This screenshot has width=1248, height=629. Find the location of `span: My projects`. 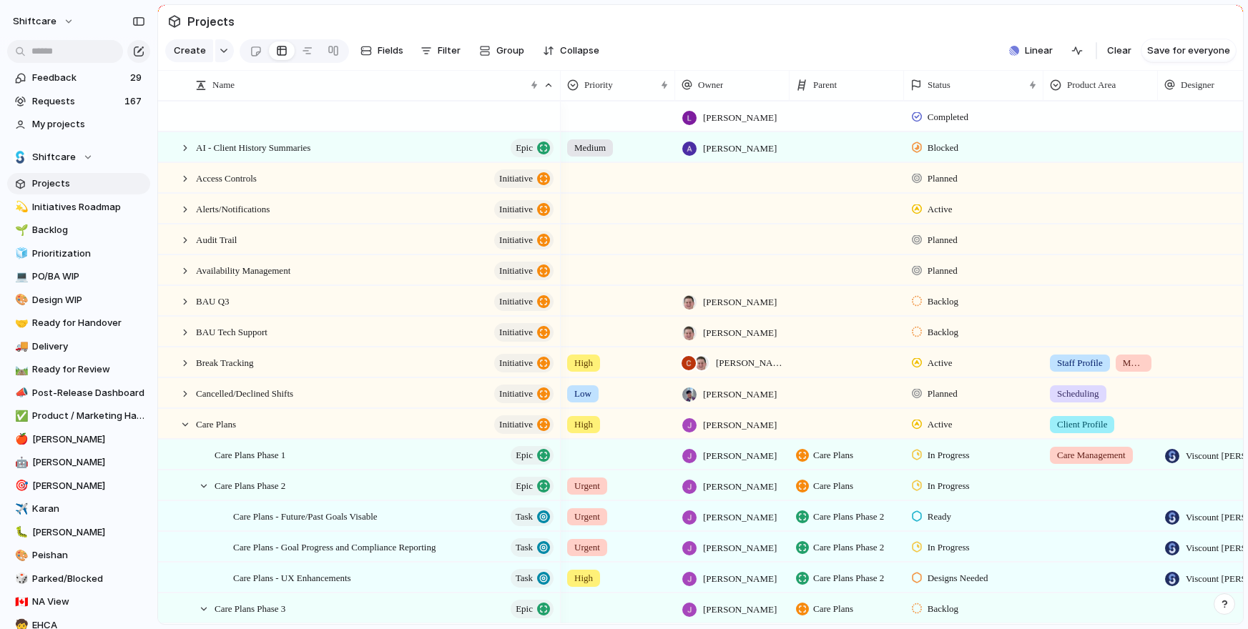

span: My projects is located at coordinates (89, 124).